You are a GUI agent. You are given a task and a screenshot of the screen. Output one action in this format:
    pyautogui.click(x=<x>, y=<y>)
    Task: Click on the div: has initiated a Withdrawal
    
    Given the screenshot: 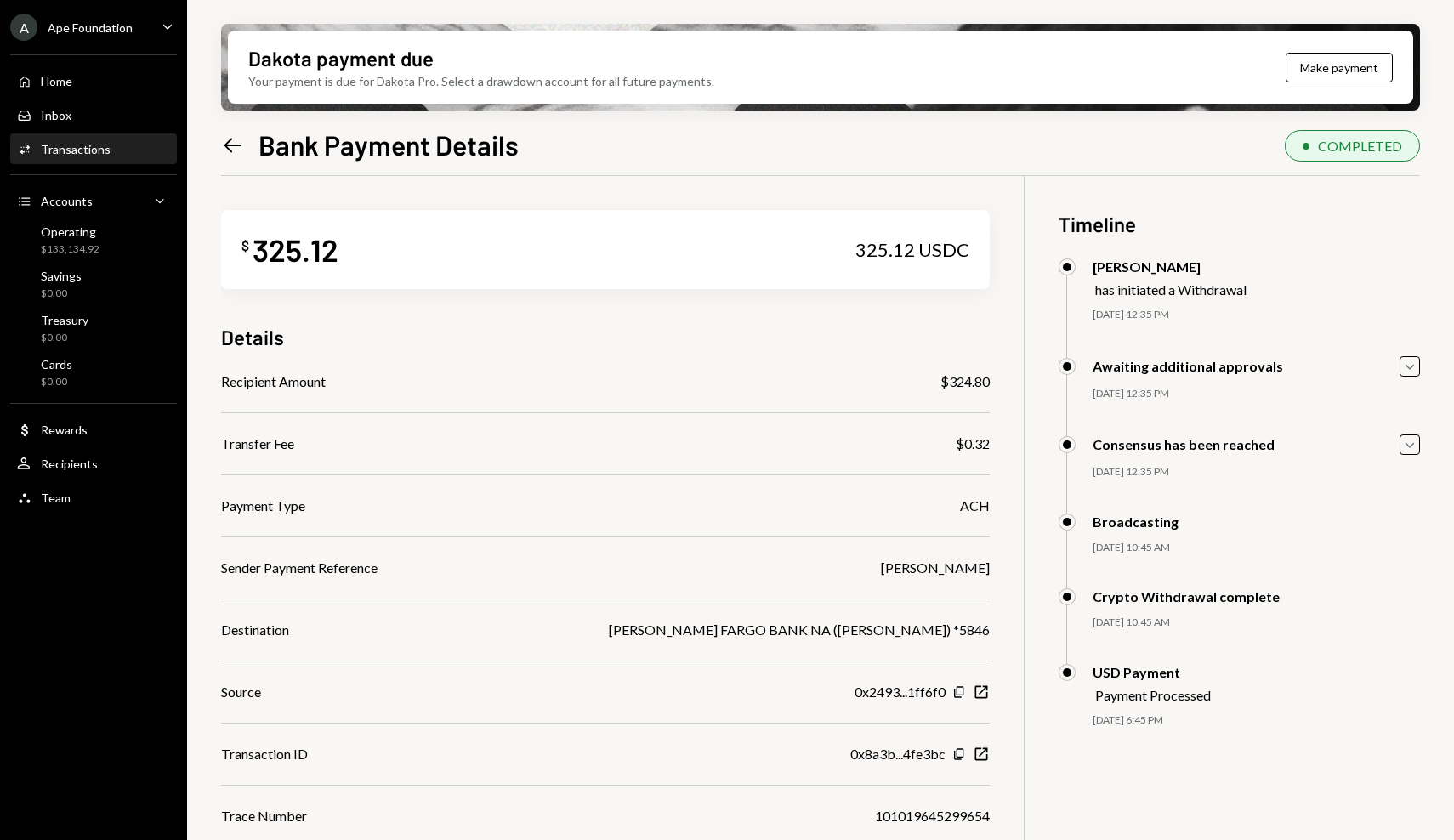 What is the action you would take?
    pyautogui.click(x=1171, y=289)
    